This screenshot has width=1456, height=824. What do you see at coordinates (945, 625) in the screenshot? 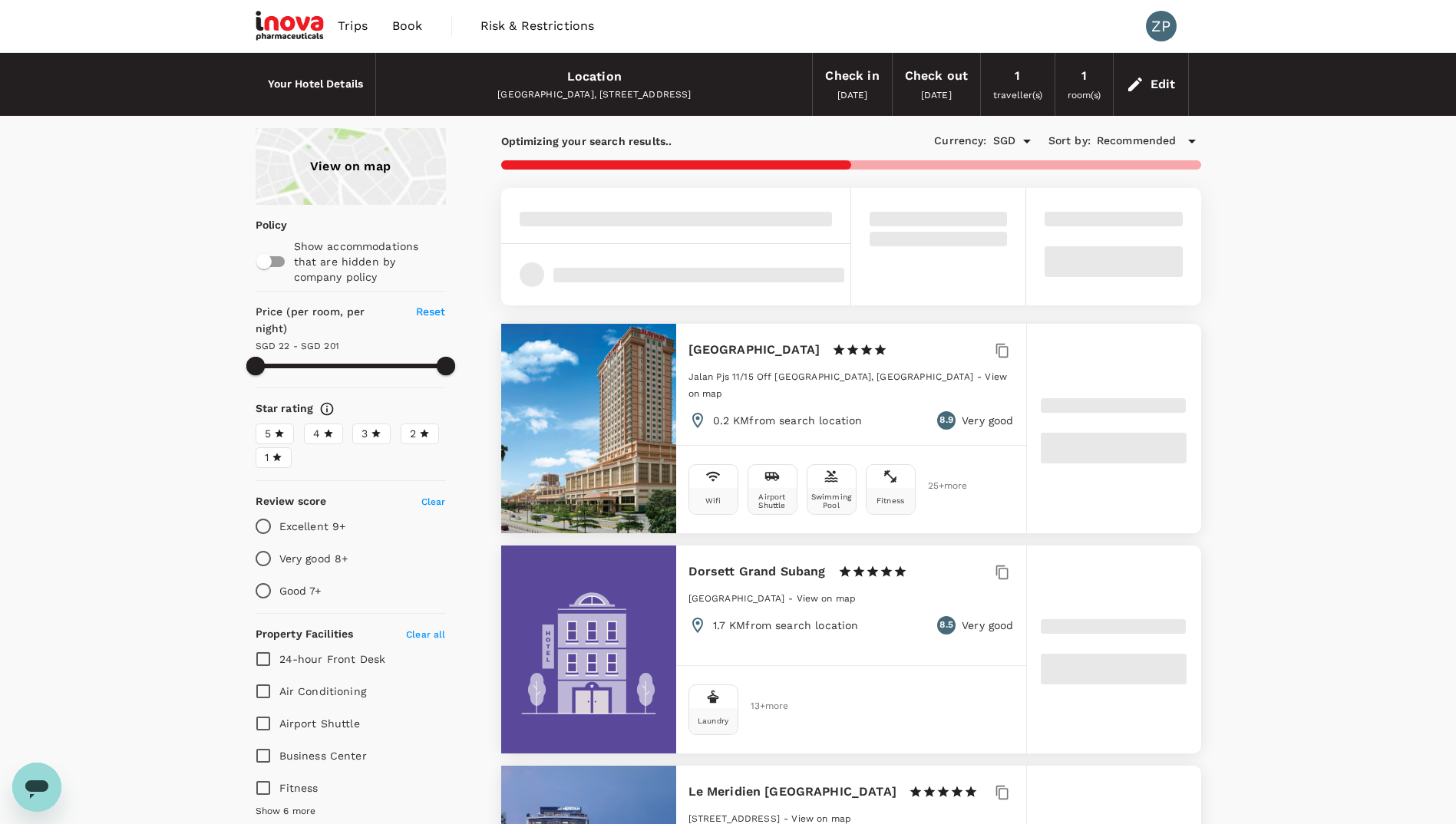
I see `span: 8.5` at bounding box center [945, 625].